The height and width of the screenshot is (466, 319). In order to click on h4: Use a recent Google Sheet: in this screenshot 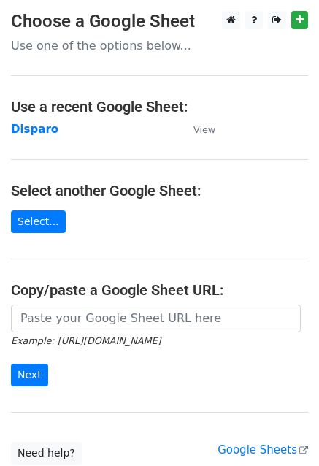, I will do `click(159, 107)`.